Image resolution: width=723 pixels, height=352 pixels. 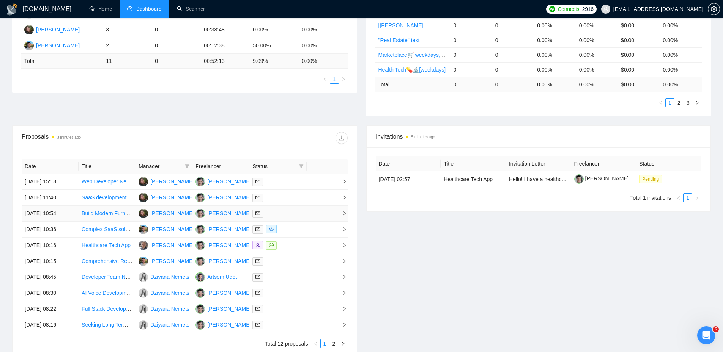 I want to click on img: DN, so click(x=143, y=293).